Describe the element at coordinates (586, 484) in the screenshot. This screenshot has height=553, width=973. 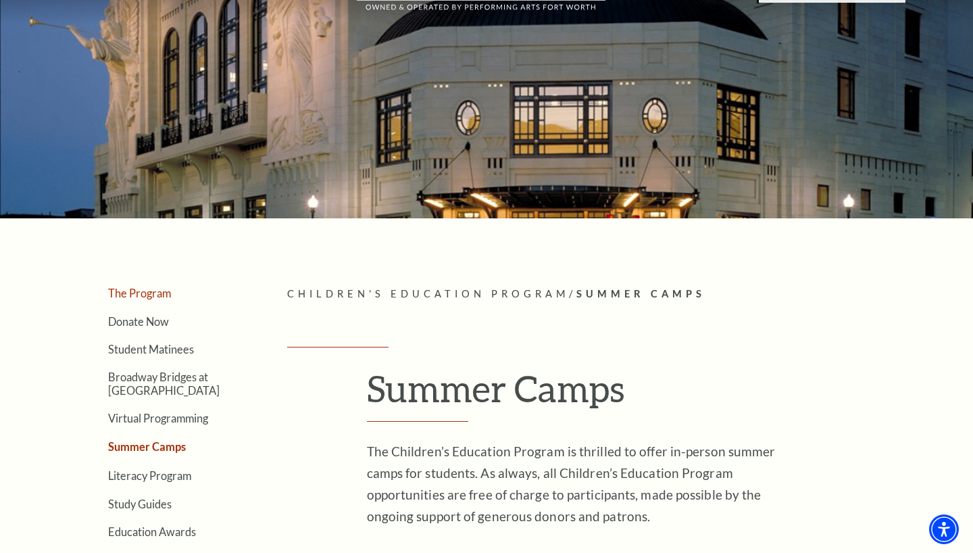
I see `p: The Children’s Education Program is thrilled to offer in-person summer camps for students. As alw...` at that location.